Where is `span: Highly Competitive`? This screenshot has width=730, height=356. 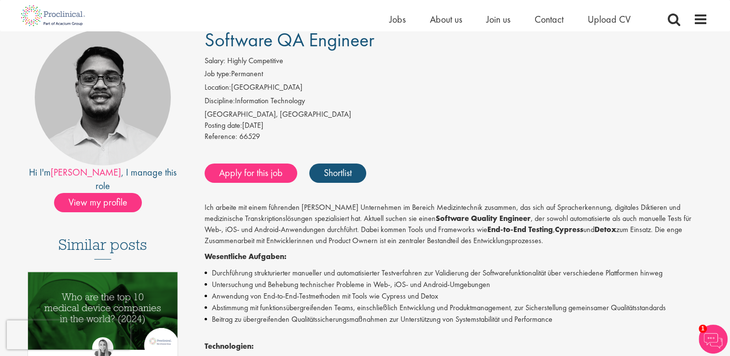 span: Highly Competitive is located at coordinates (255, 60).